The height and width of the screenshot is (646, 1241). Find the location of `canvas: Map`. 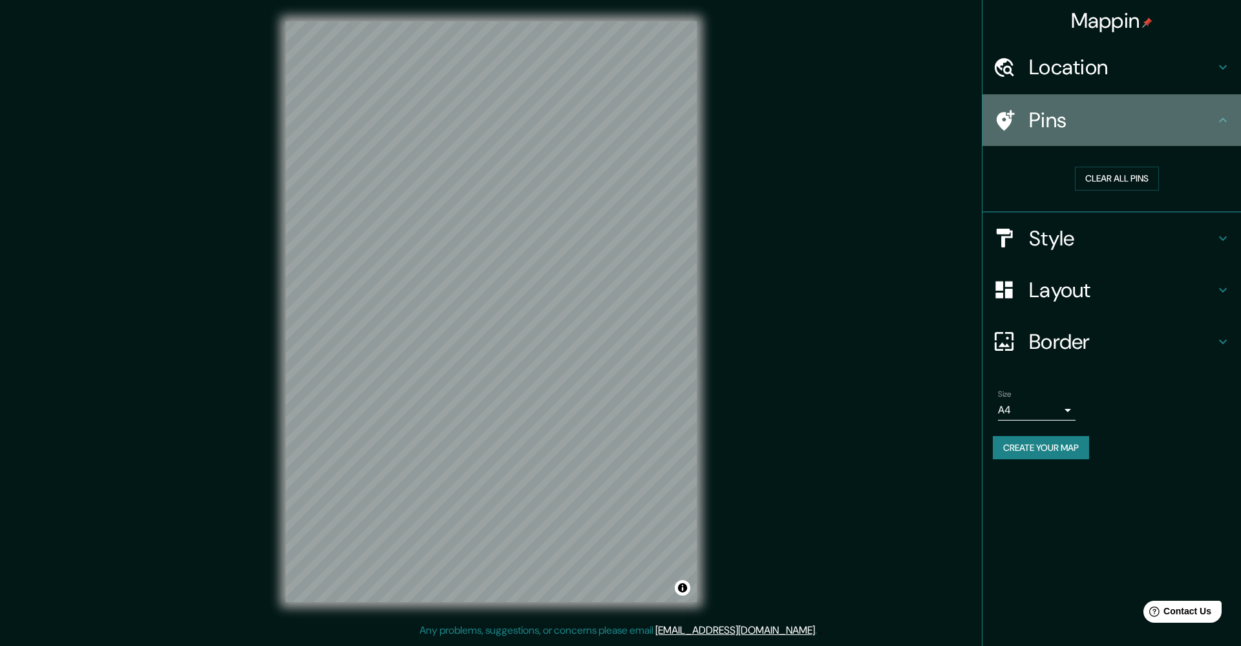

canvas: Map is located at coordinates (491, 311).